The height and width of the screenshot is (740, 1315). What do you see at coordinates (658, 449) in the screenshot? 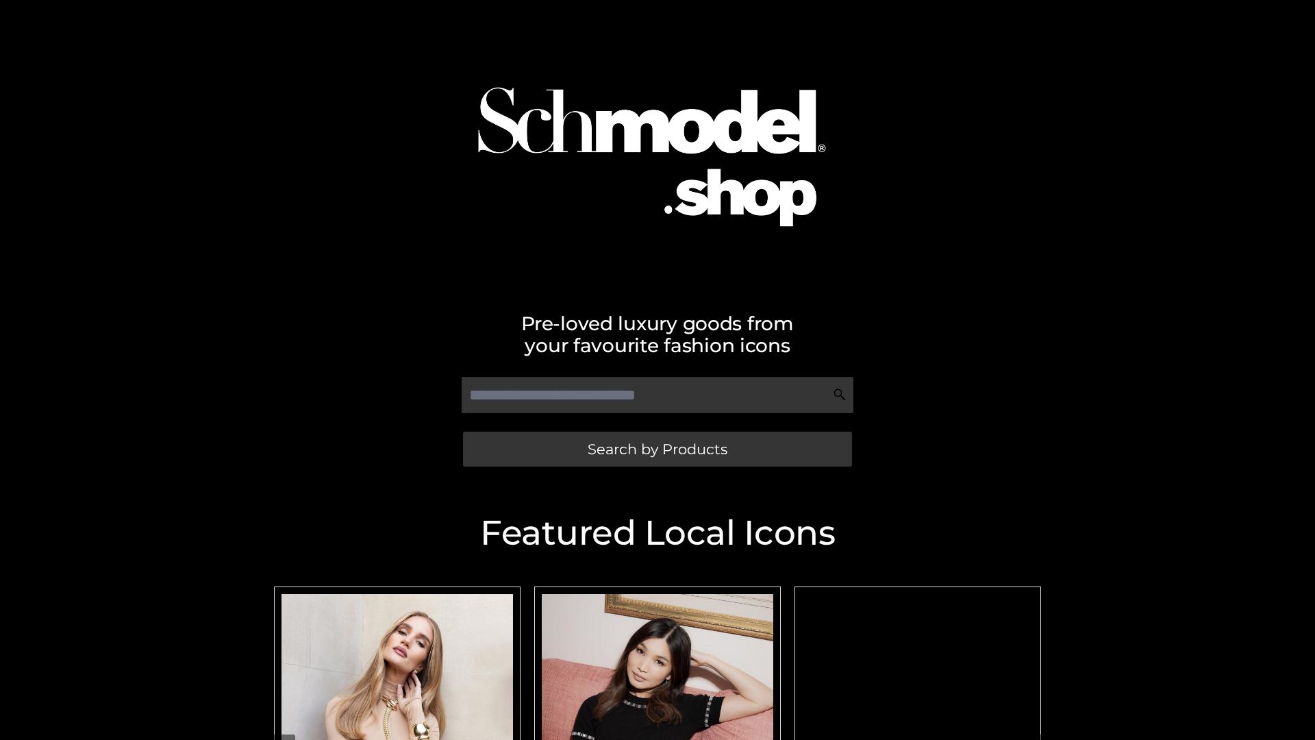
I see `a: Search by Products` at bounding box center [658, 449].